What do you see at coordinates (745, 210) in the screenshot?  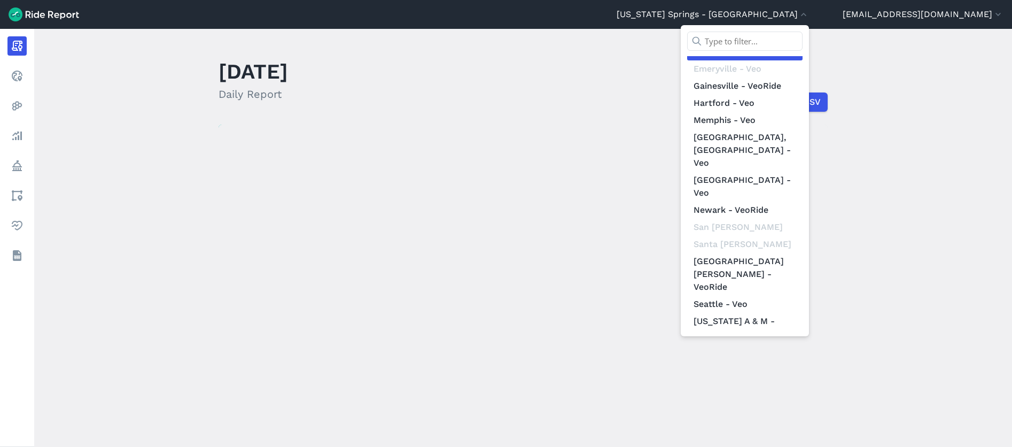 I see `a: Newark - VeoRide` at bounding box center [745, 210].